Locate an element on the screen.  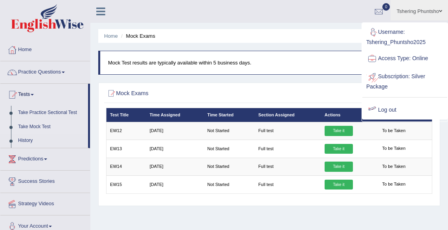
a: History is located at coordinates (51, 141).